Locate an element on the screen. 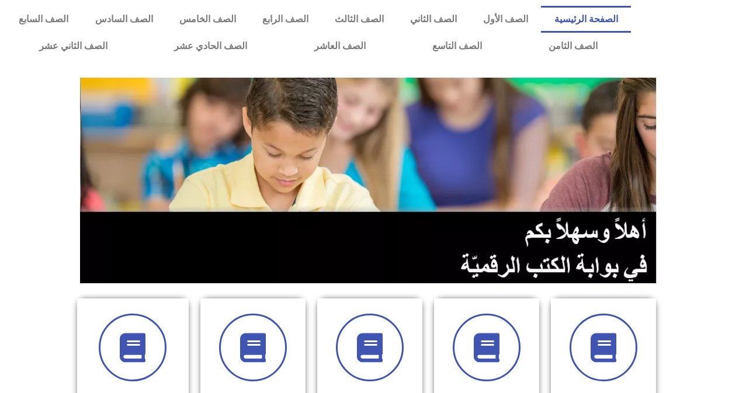 This screenshot has width=739, height=393. a: الصف العاشر is located at coordinates (340, 46).